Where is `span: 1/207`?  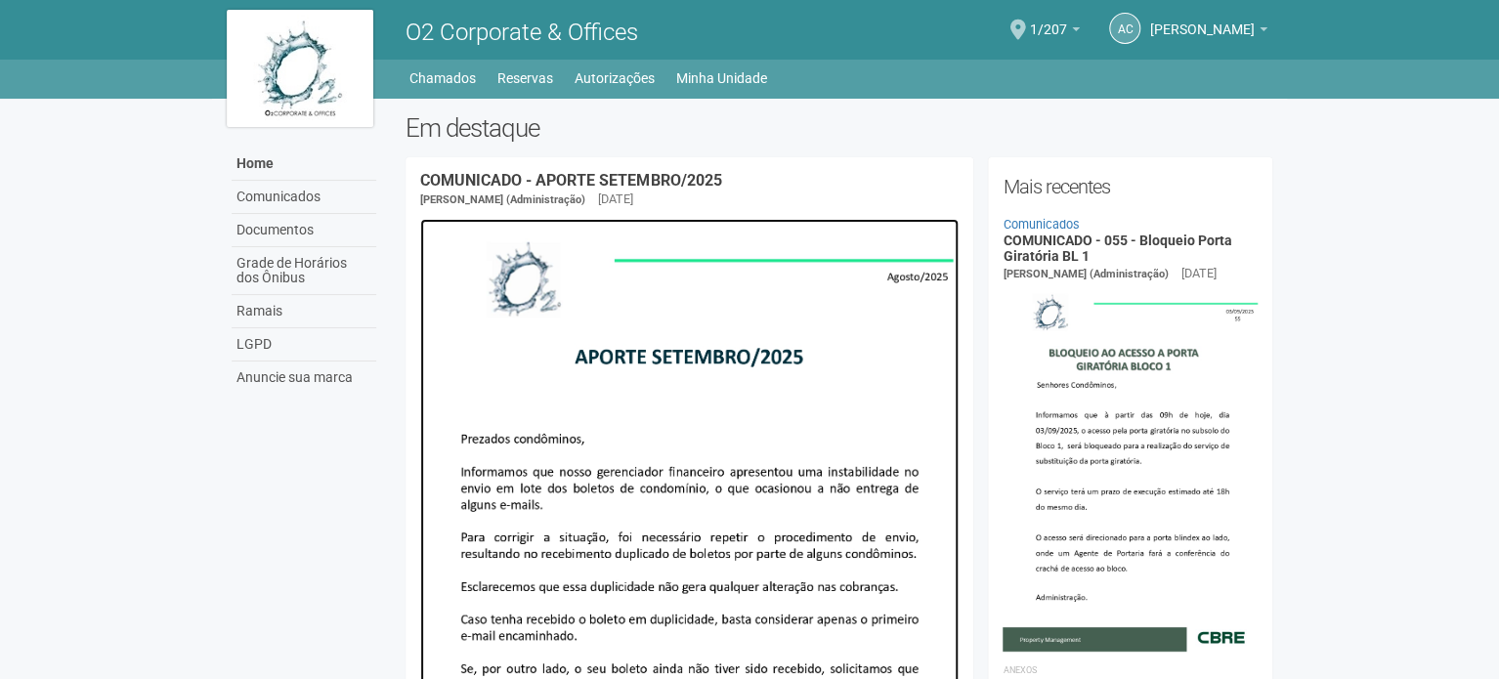
span: 1/207 is located at coordinates (1048, 20).